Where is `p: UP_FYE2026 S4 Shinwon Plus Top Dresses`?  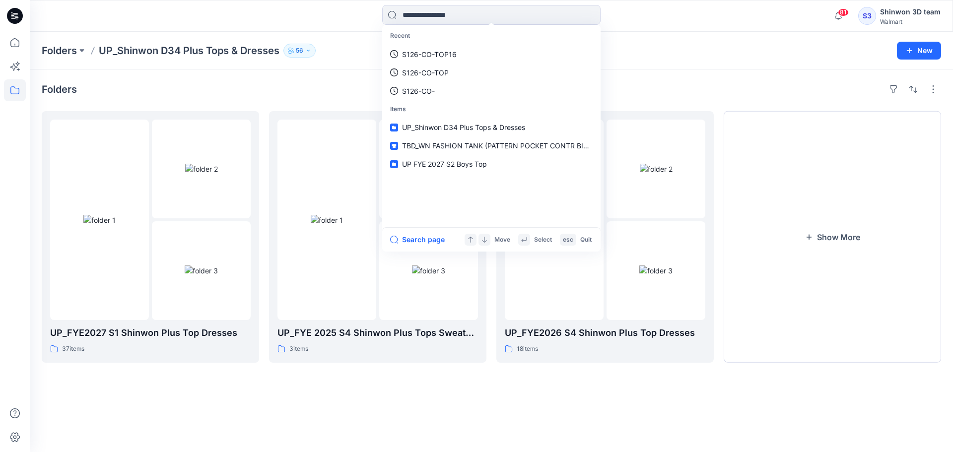 p: UP_FYE2026 S4 Shinwon Plus Top Dresses is located at coordinates (605, 333).